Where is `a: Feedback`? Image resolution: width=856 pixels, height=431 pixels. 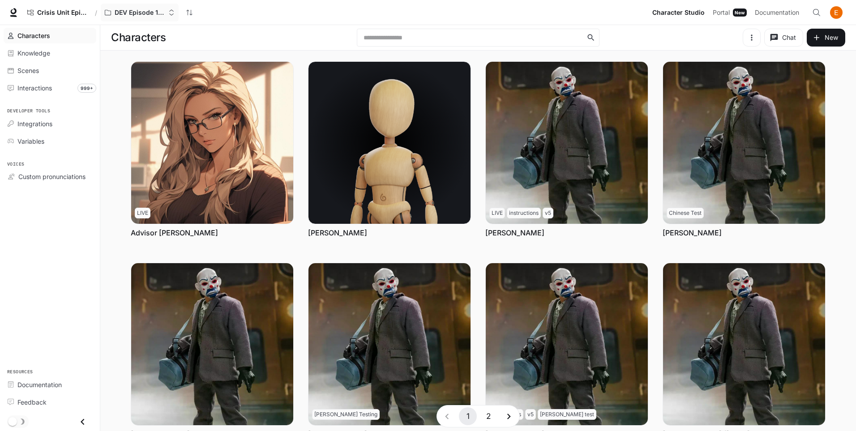 a: Feedback is located at coordinates (50, 402).